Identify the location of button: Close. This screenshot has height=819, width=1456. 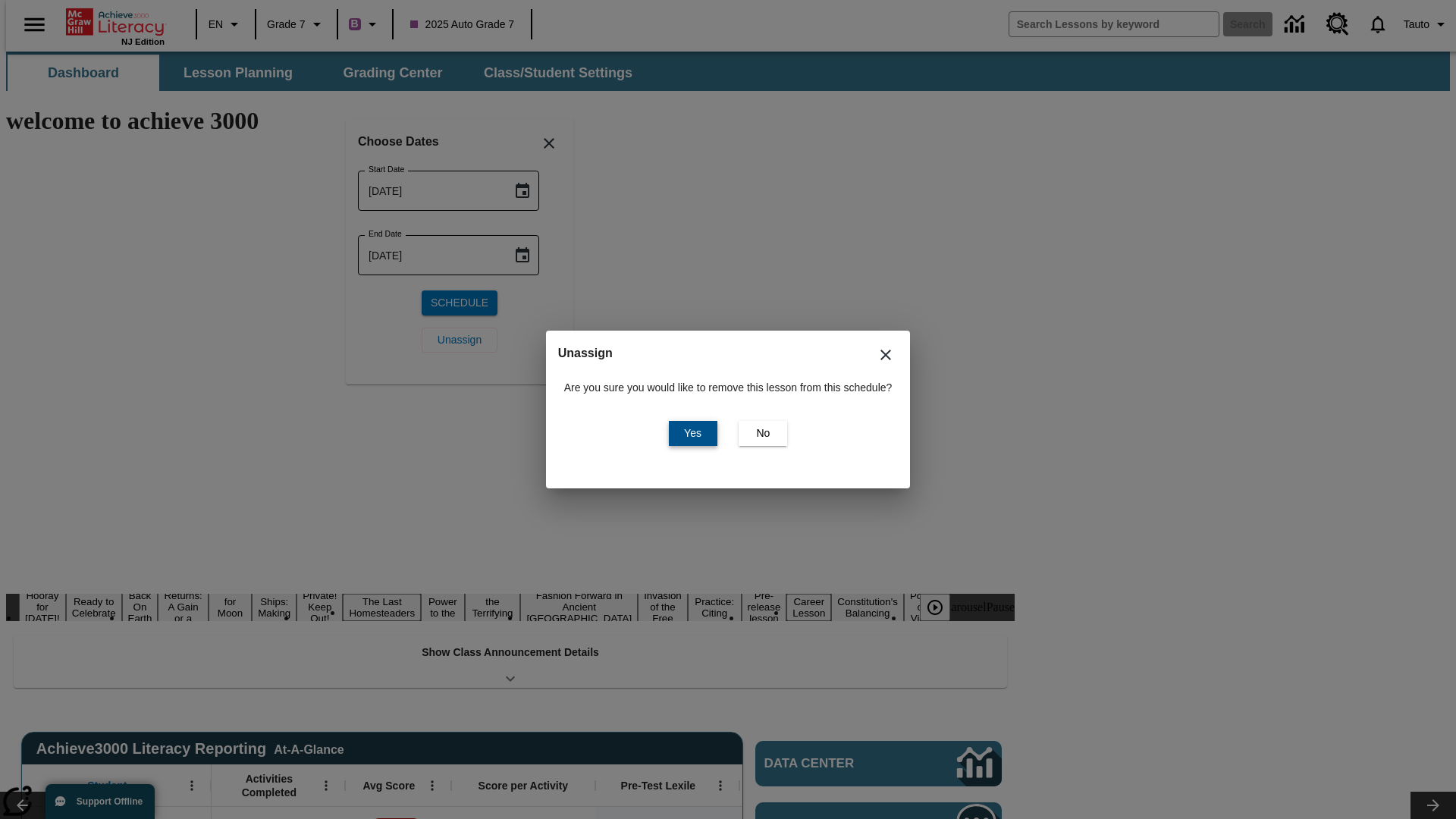
(886, 355).